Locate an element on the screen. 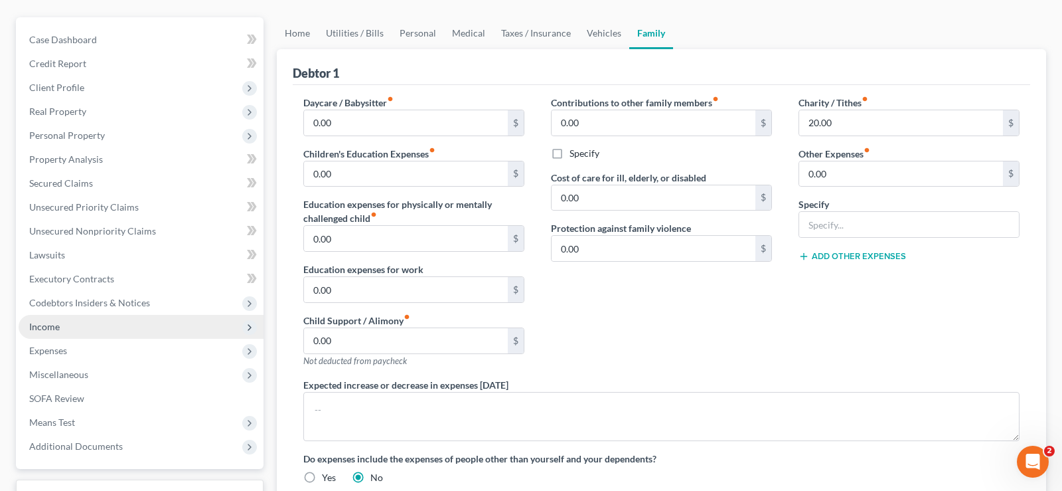 The width and height of the screenshot is (1062, 491). label: Protection against family violence is located at coordinates (621, 228).